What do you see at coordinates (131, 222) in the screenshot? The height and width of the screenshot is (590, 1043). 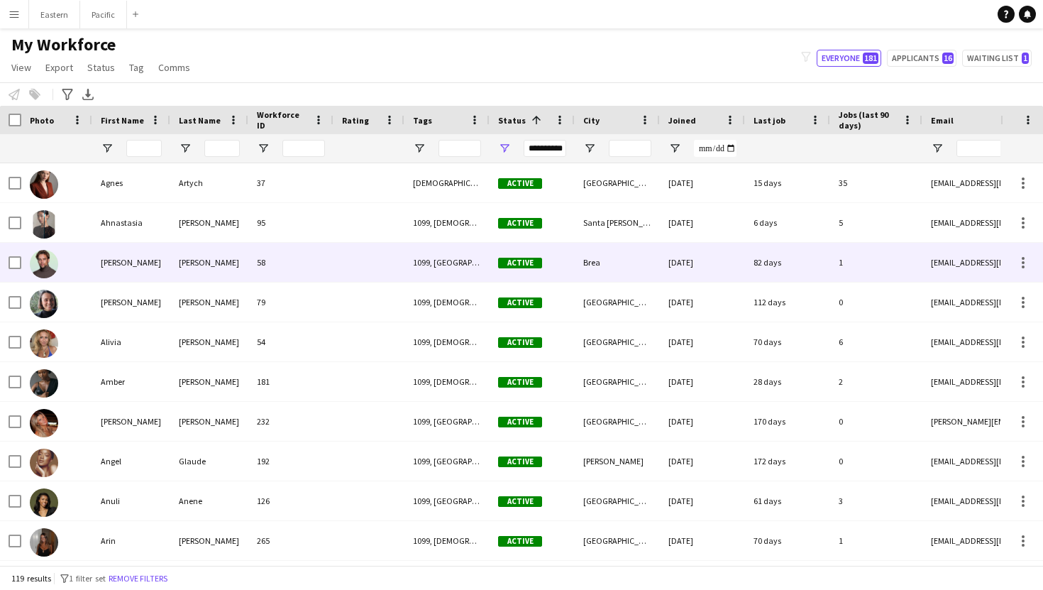 I see `div: Ahnastasia` at bounding box center [131, 222].